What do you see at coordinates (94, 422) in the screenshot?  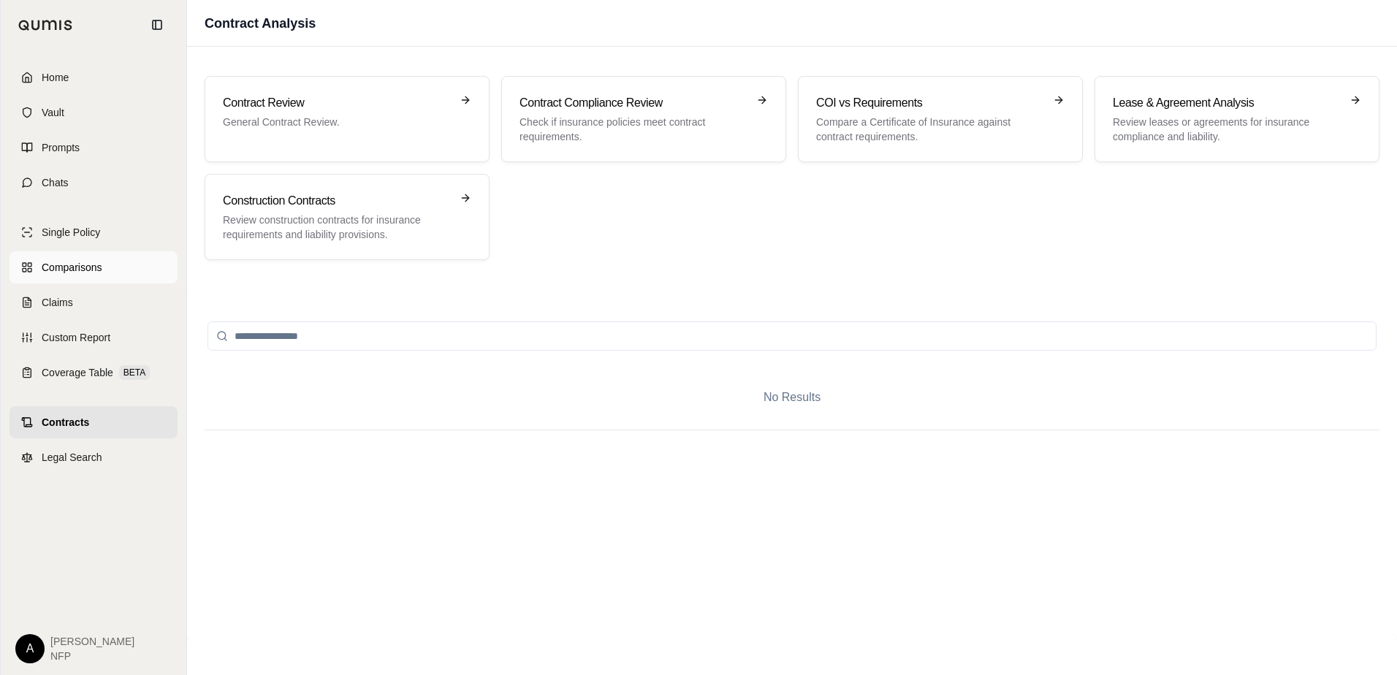 I see `a: Contracts` at bounding box center [94, 422].